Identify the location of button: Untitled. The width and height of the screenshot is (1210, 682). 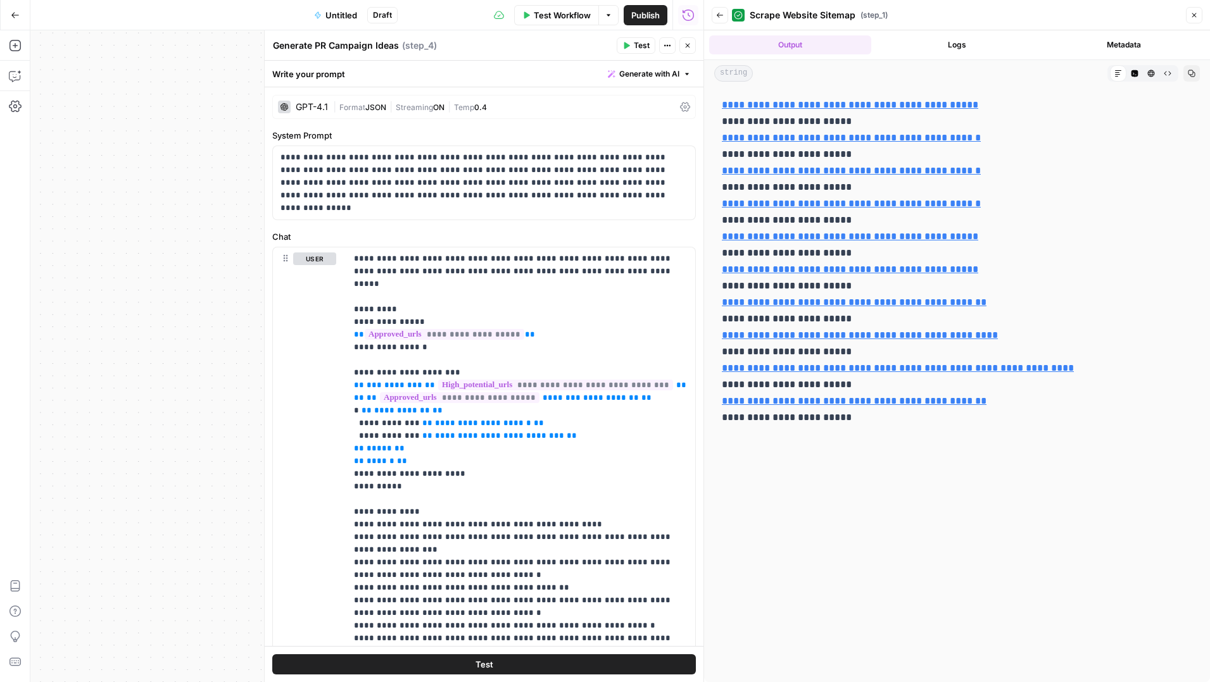
(336, 15).